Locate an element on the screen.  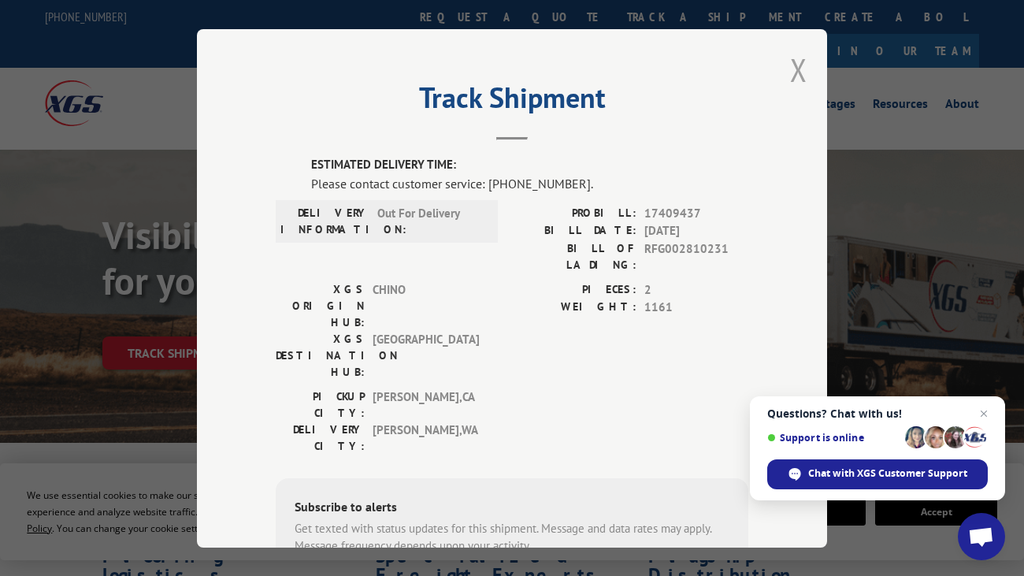
label: BILL OF LADING: is located at coordinates (574, 256).